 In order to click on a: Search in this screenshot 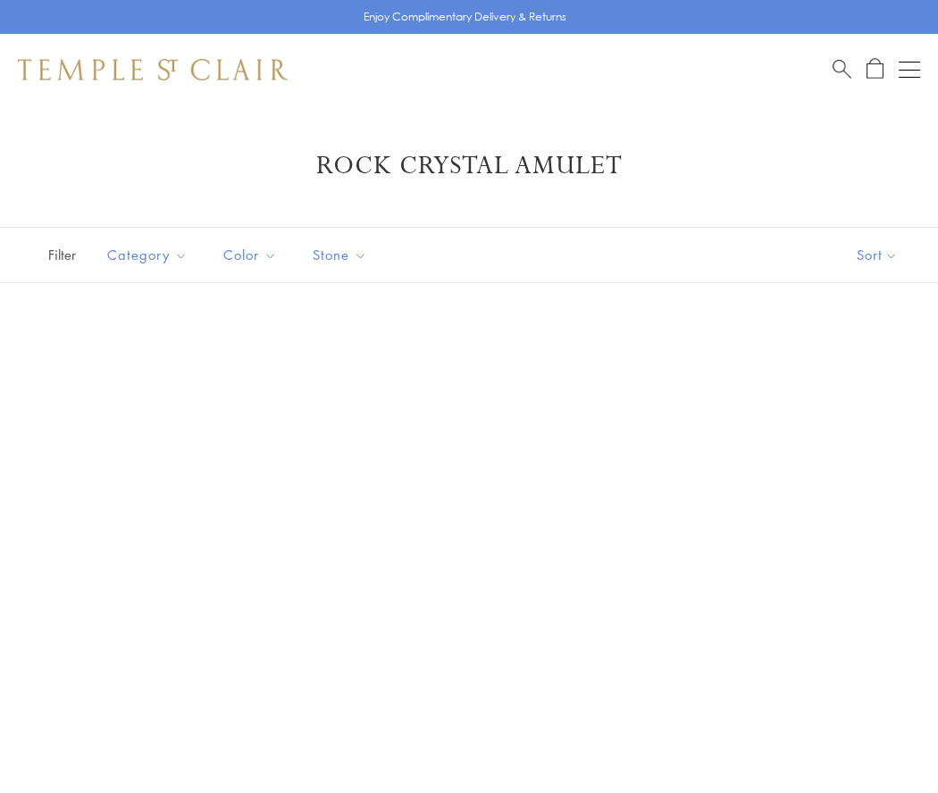, I will do `click(842, 69)`.